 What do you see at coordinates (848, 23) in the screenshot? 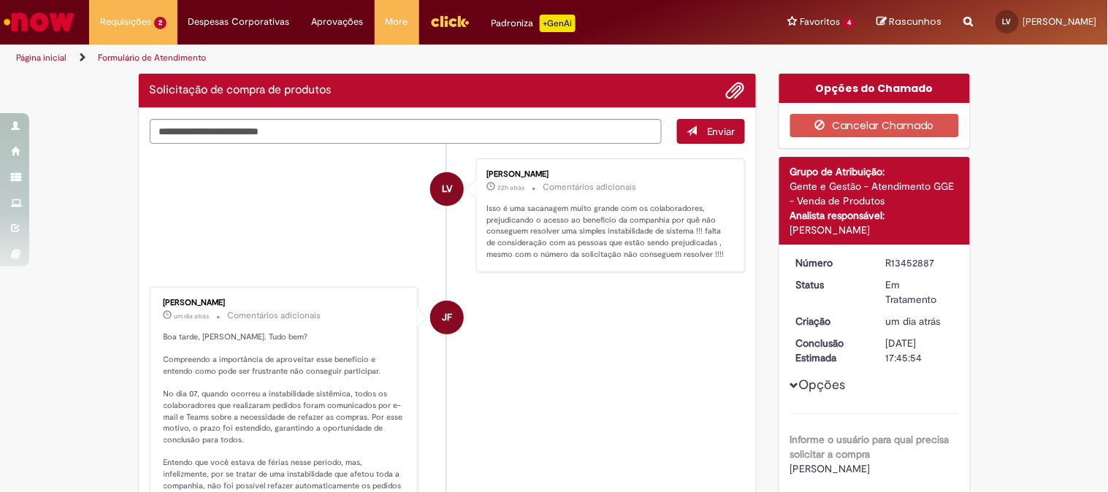
I see `span: 4` at bounding box center [848, 23].